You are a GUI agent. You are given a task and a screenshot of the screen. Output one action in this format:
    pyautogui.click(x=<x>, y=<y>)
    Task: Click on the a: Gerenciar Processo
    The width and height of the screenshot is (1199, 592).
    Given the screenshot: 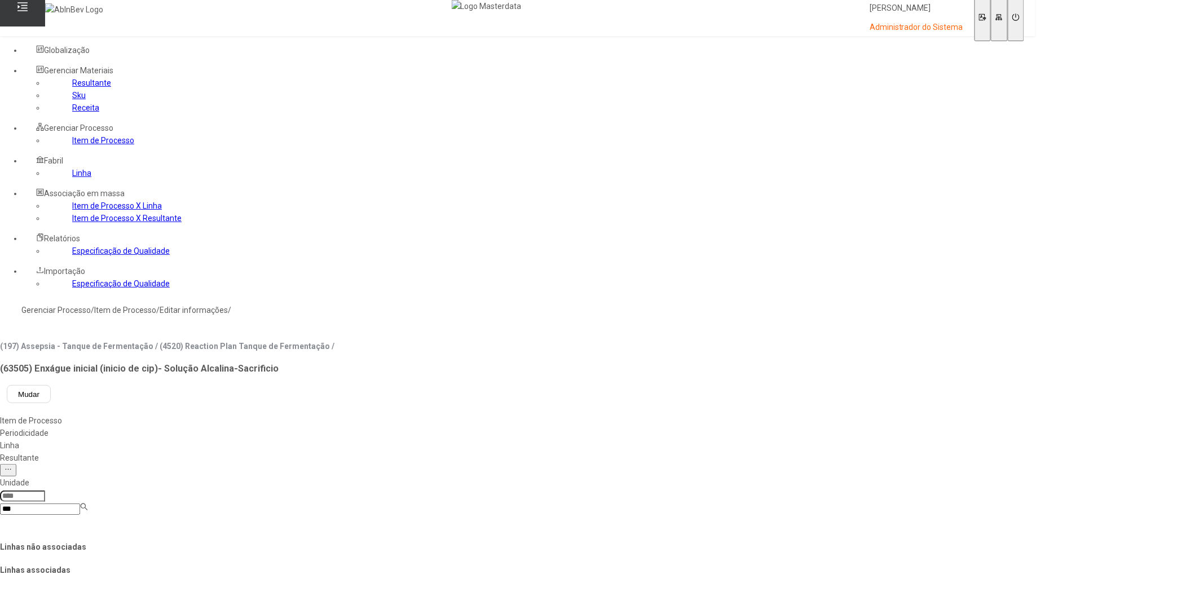 What is the action you would take?
    pyautogui.click(x=56, y=310)
    